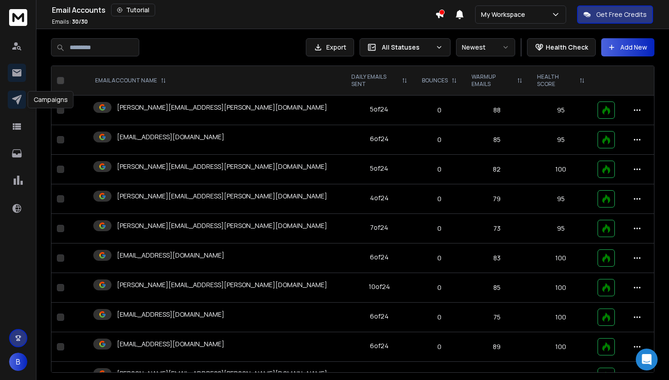 Image resolution: width=669 pixels, height=380 pixels. I want to click on p: Get Free Credits, so click(621, 15).